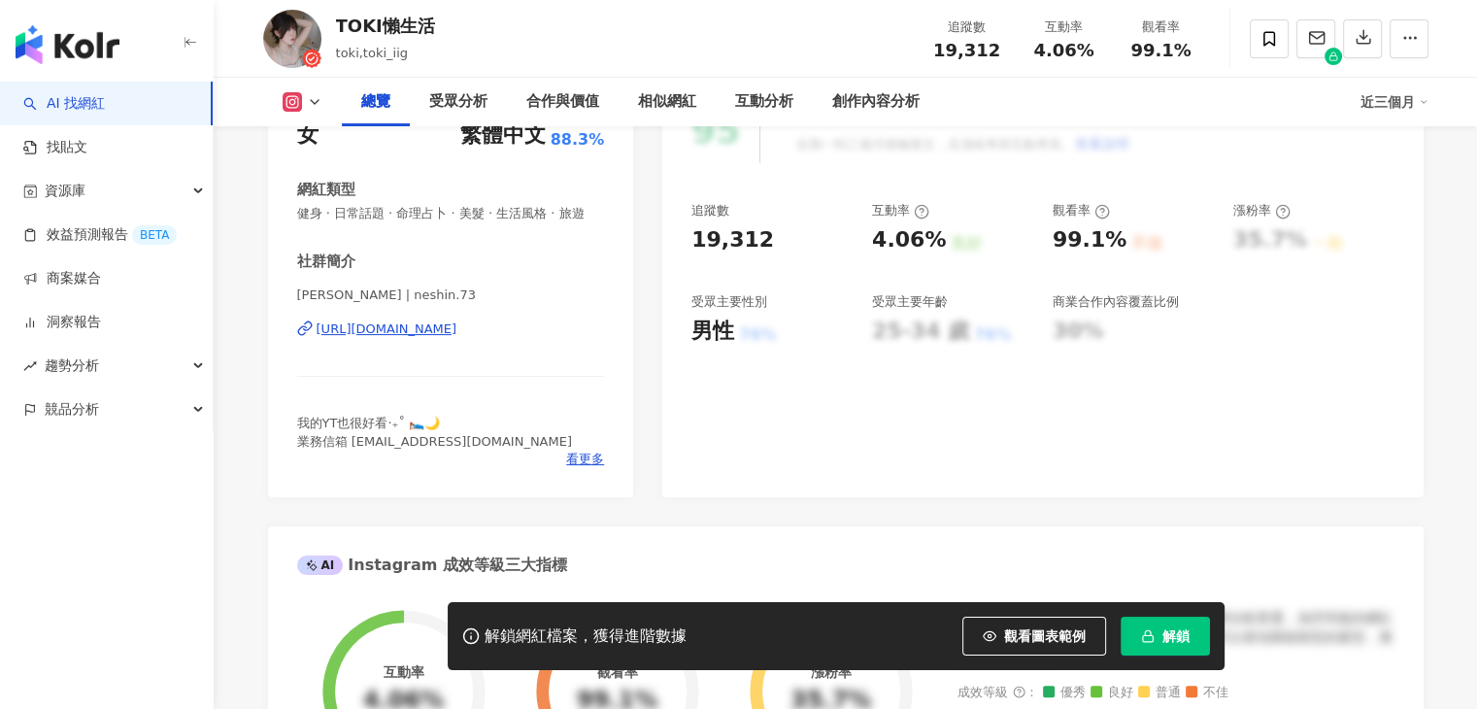 The image size is (1477, 709). What do you see at coordinates (1112, 693) in the screenshot?
I see `span: 良好` at bounding box center [1112, 693].